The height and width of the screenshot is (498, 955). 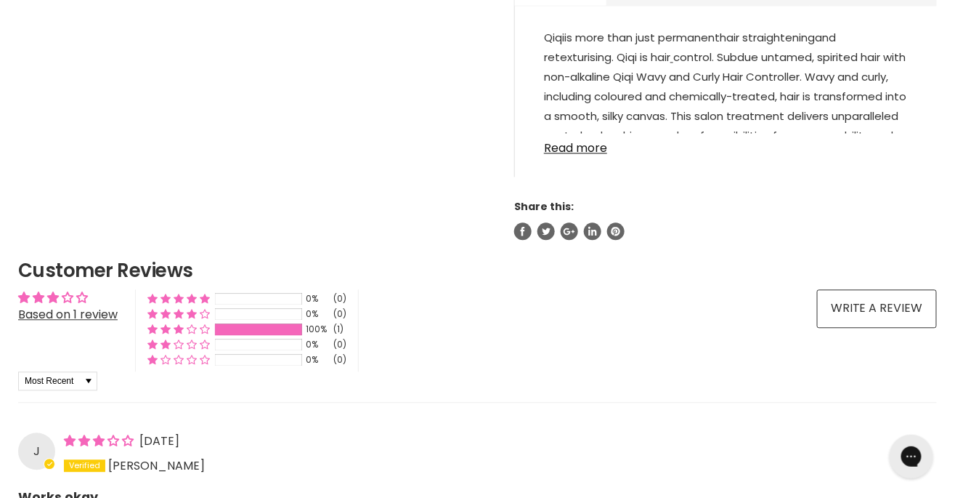 I want to click on aside: Share this:, so click(x=726, y=220).